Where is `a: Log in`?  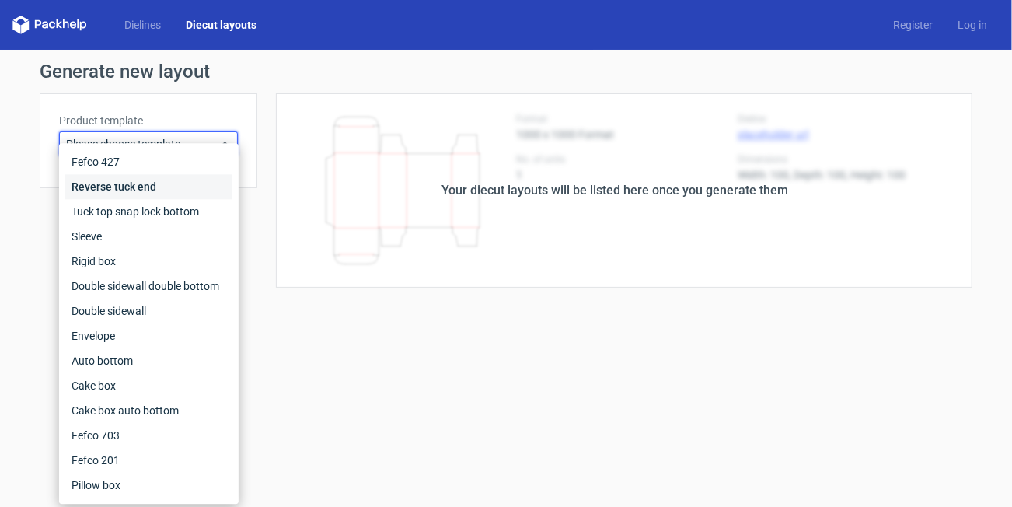
a: Log in is located at coordinates (973, 25).